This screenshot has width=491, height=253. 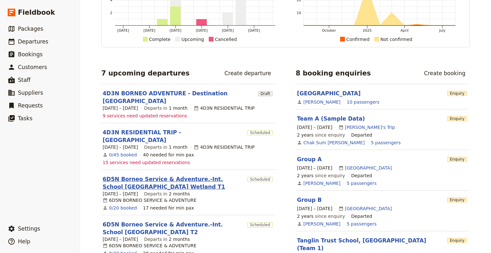 I want to click on span: Staff, so click(x=24, y=80).